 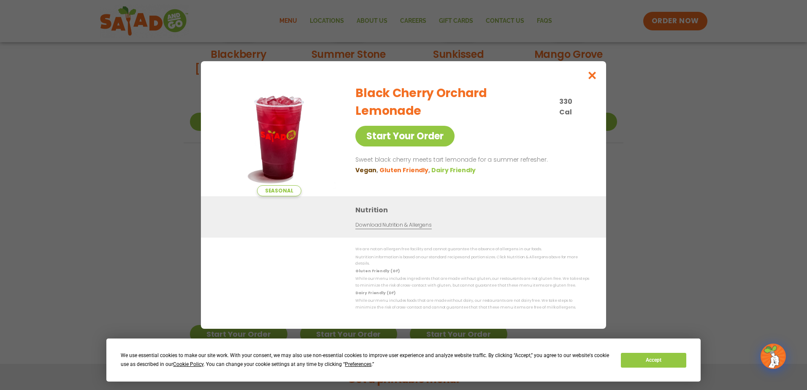 What do you see at coordinates (358, 364) in the screenshot?
I see `span: Preferences` at bounding box center [358, 364].